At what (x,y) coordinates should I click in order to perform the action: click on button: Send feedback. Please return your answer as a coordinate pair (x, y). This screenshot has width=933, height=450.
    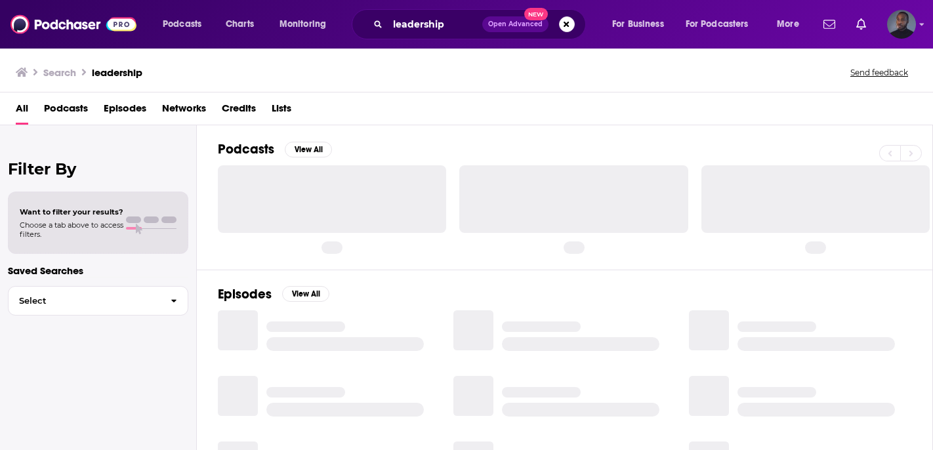
    Looking at the image, I should click on (879, 72).